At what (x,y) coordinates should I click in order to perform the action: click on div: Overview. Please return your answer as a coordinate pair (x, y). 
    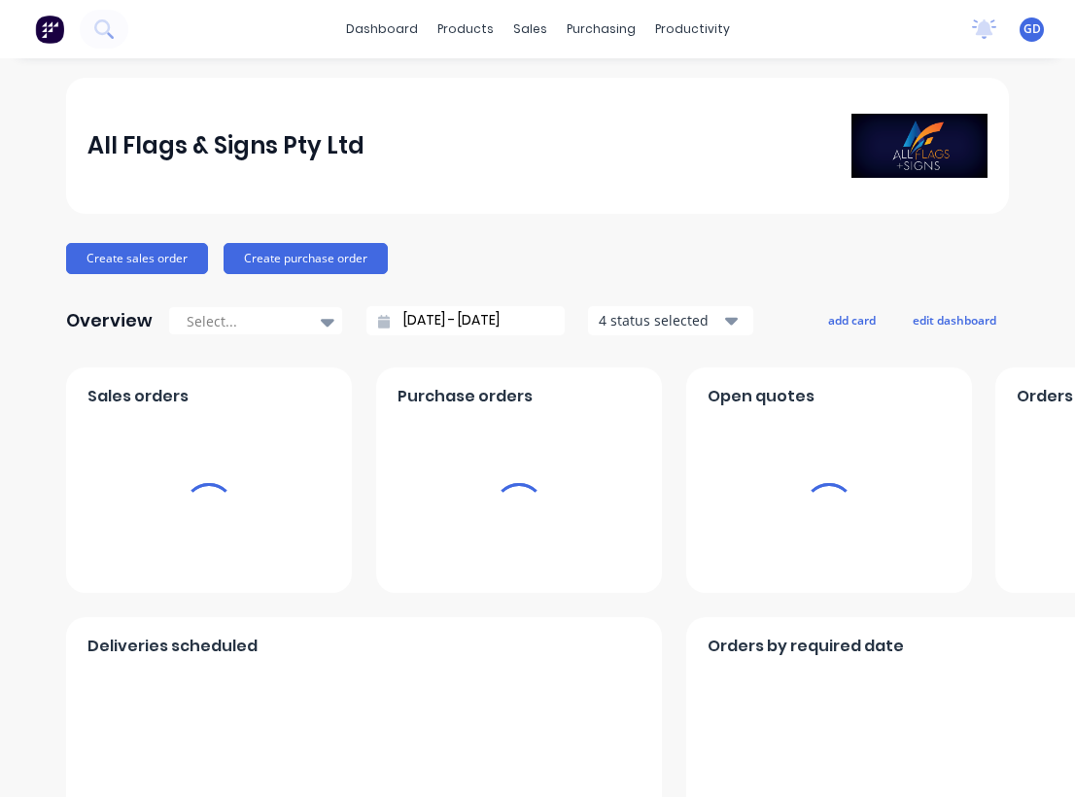
    Looking at the image, I should click on (109, 321).